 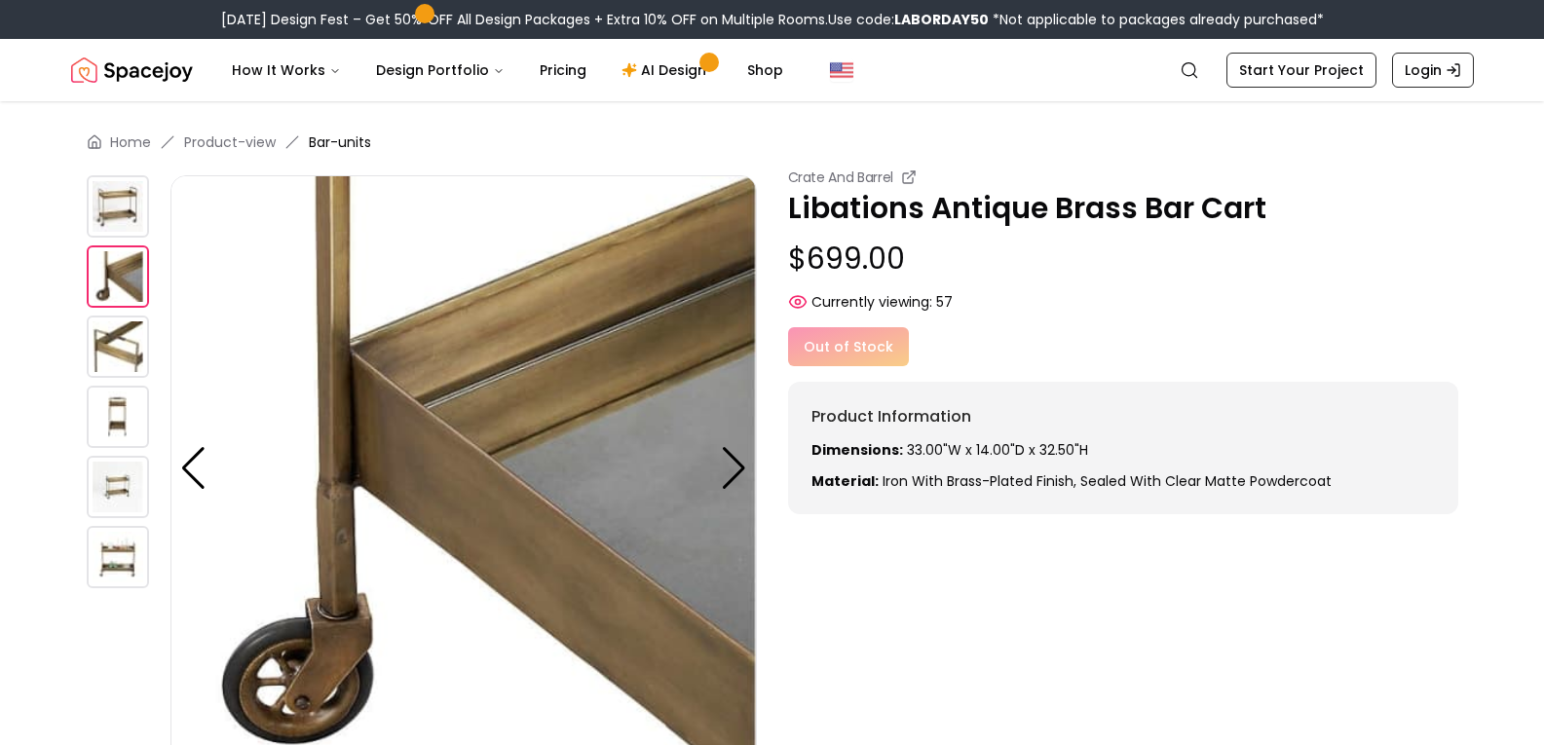 I want to click on a: Shop, so click(x=765, y=70).